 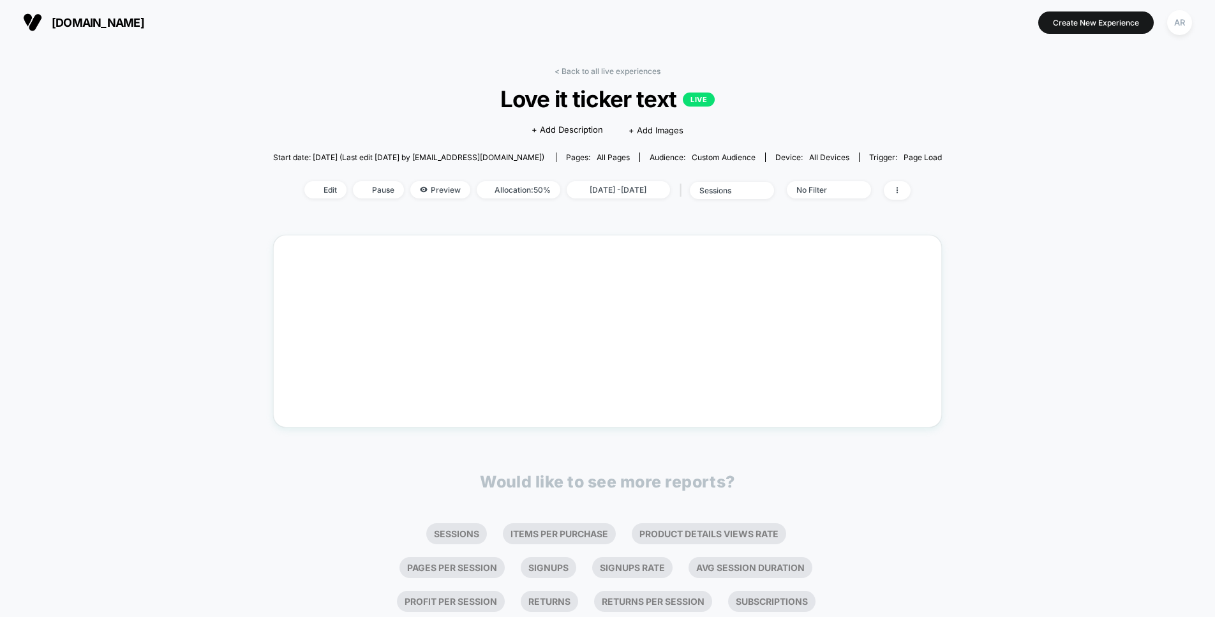 I want to click on li: Subscriptions, so click(x=772, y=601).